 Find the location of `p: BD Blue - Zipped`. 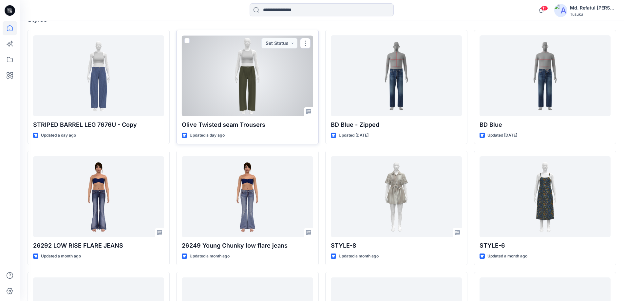

p: BD Blue - Zipped is located at coordinates (396, 125).